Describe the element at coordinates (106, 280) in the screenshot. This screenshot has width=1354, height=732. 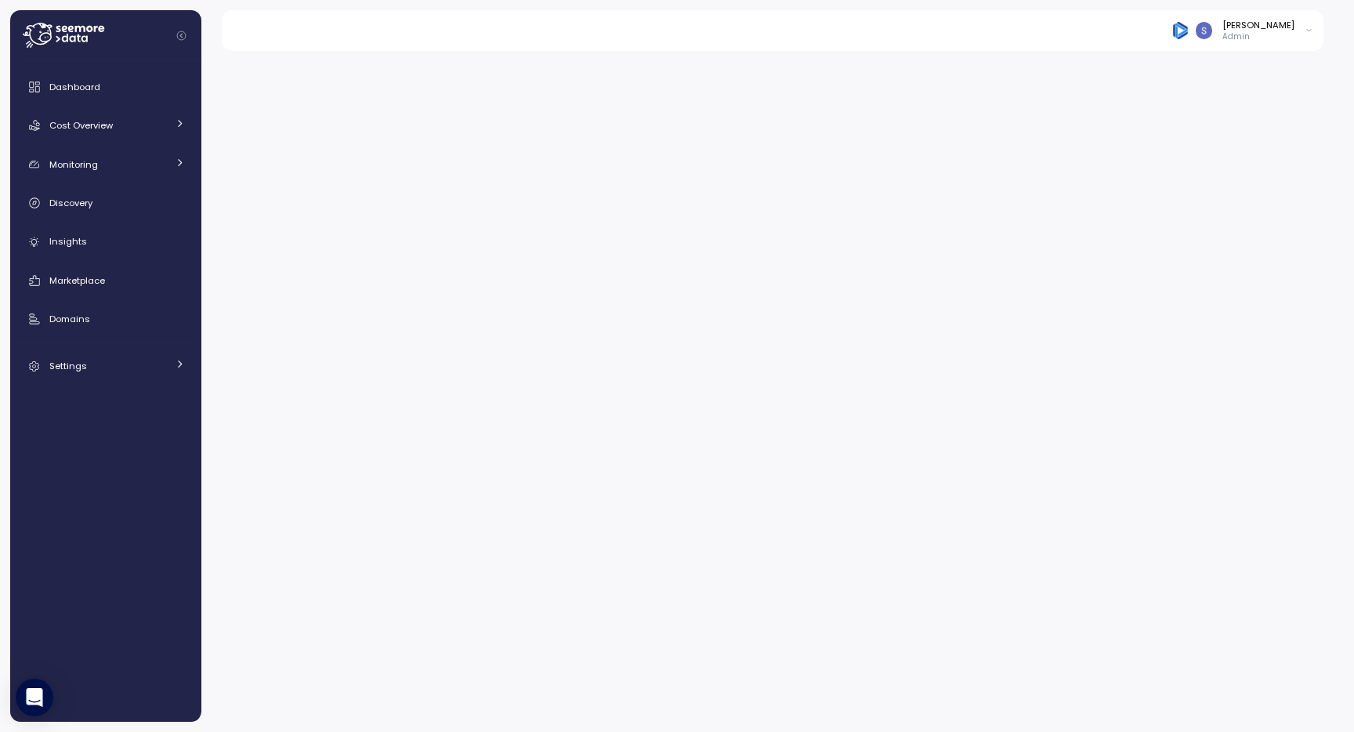
I see `a: Marketplace` at that location.